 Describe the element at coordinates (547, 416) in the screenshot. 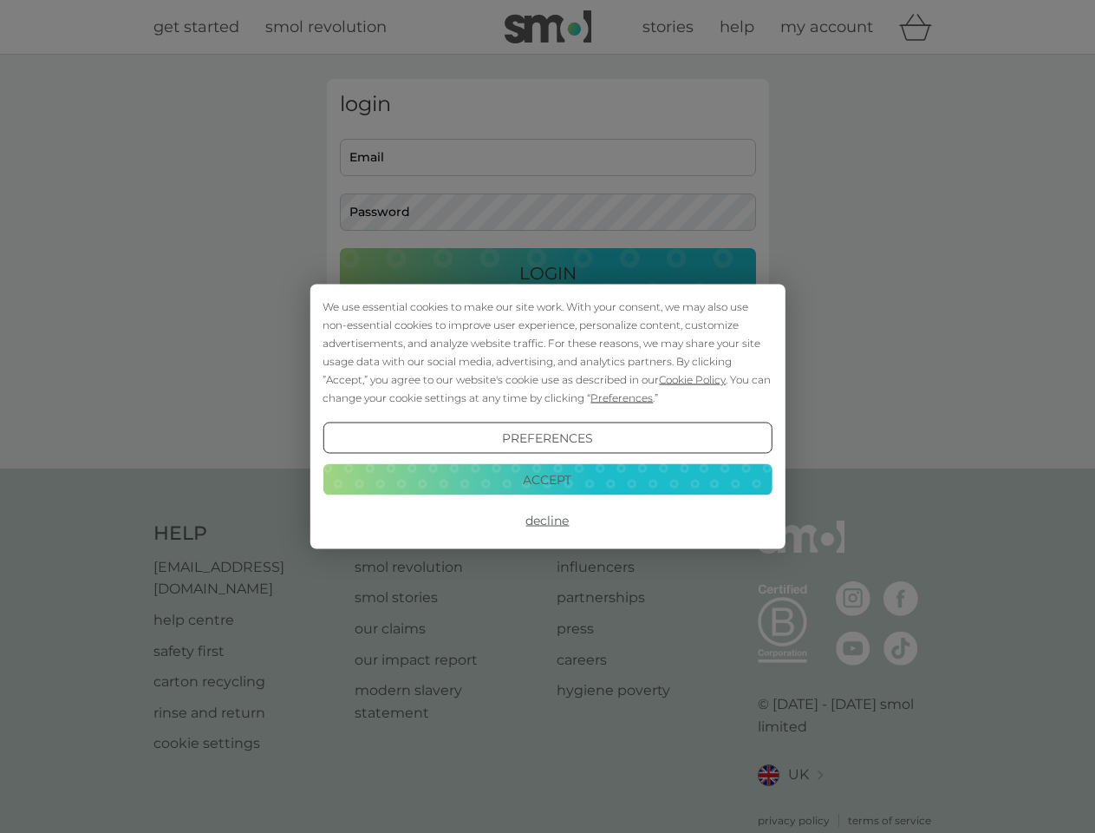

I see `div: Cookie Consent Prompt` at that location.